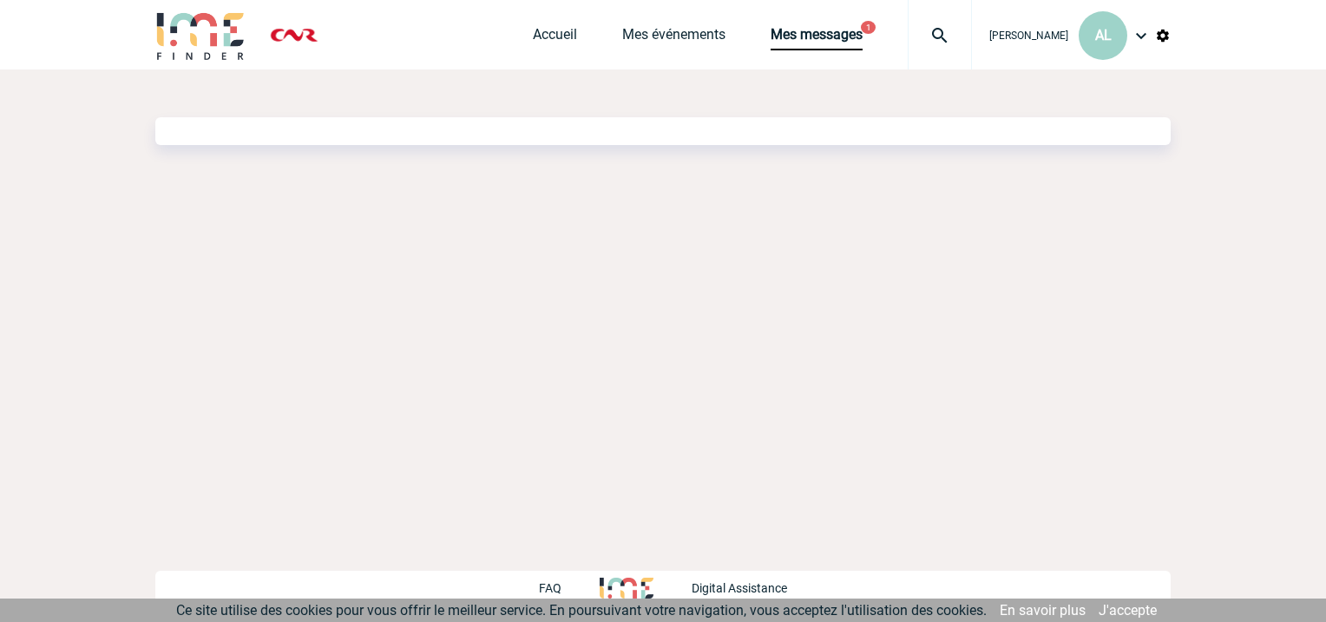 This screenshot has height=622, width=1326. I want to click on a: Mes événements, so click(674, 38).